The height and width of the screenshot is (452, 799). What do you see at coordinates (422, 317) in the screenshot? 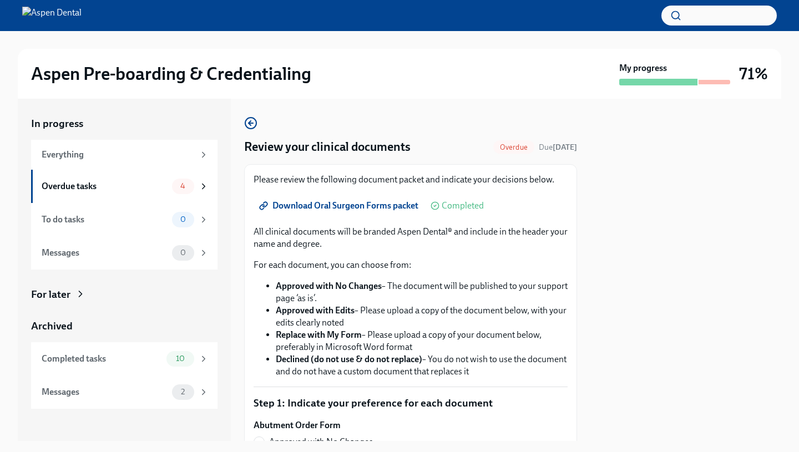
I see `li: – Please upload a copy of the document below, with your edits clearly noted` at bounding box center [422, 317].